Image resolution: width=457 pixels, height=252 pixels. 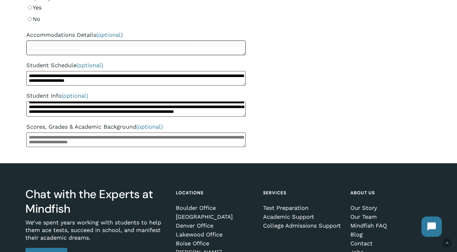 I want to click on h4: About Us, so click(x=390, y=193).